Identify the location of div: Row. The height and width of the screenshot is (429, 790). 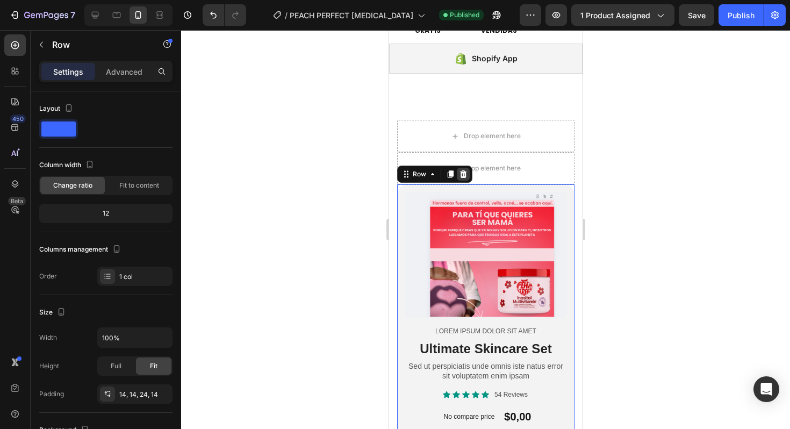
(30, 144).